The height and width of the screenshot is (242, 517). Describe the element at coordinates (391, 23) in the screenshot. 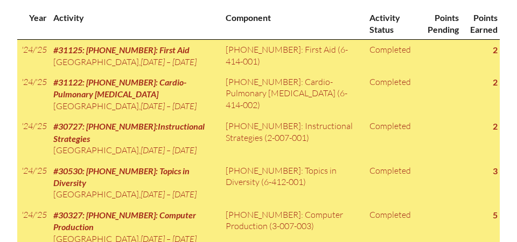

I see `th: Activity Status` at that location.